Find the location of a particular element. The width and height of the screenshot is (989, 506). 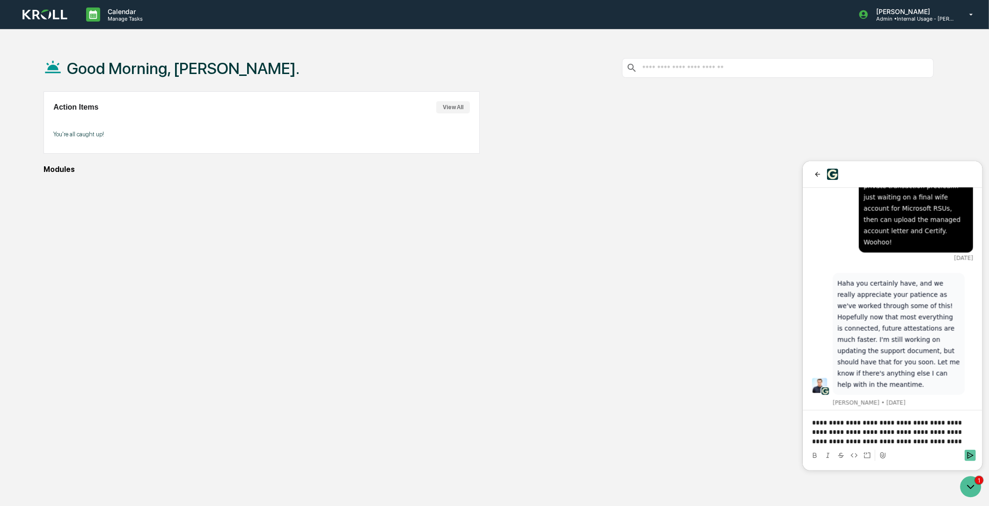

p: Manage Tasks is located at coordinates (124, 19).